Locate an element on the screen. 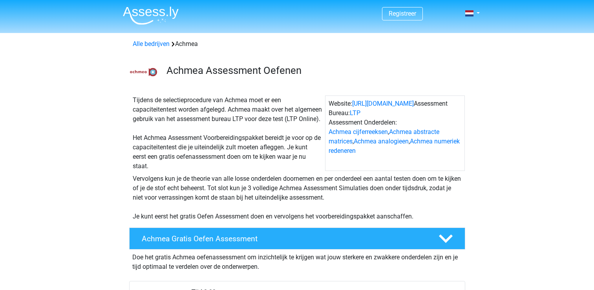 The height and width of the screenshot is (290, 594). a: Alle bedrijven is located at coordinates (151, 44).